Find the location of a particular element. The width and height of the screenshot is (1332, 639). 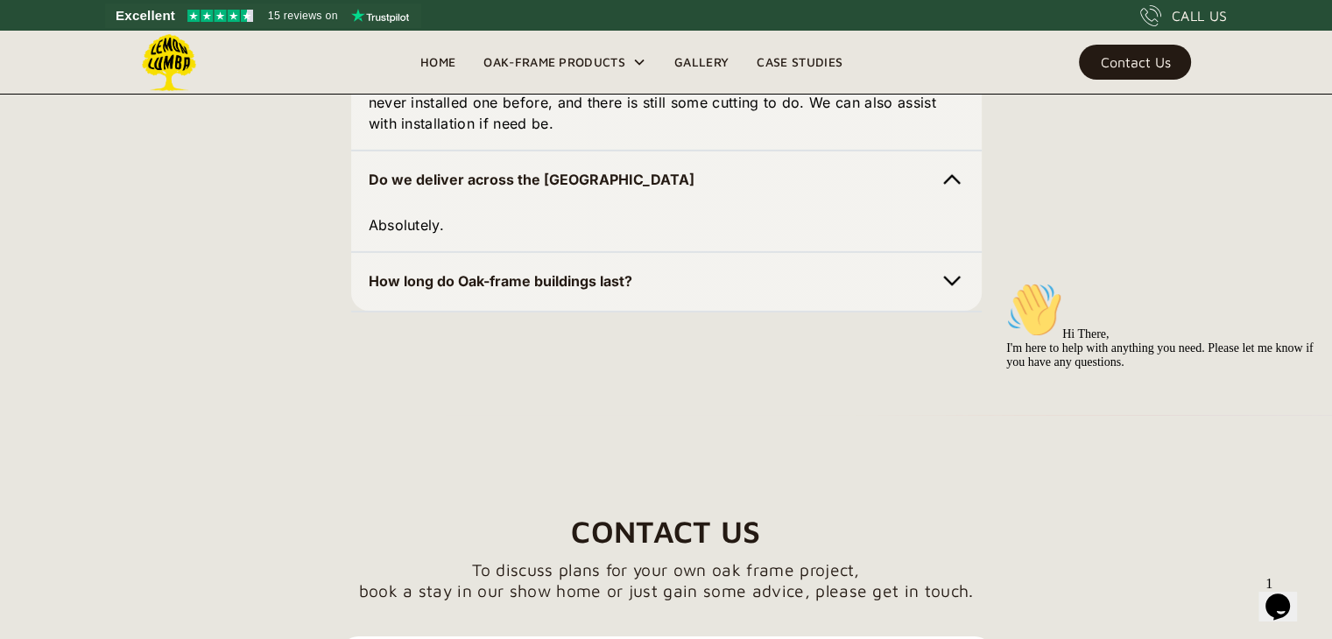

img: :wave: is located at coordinates (35, 35).